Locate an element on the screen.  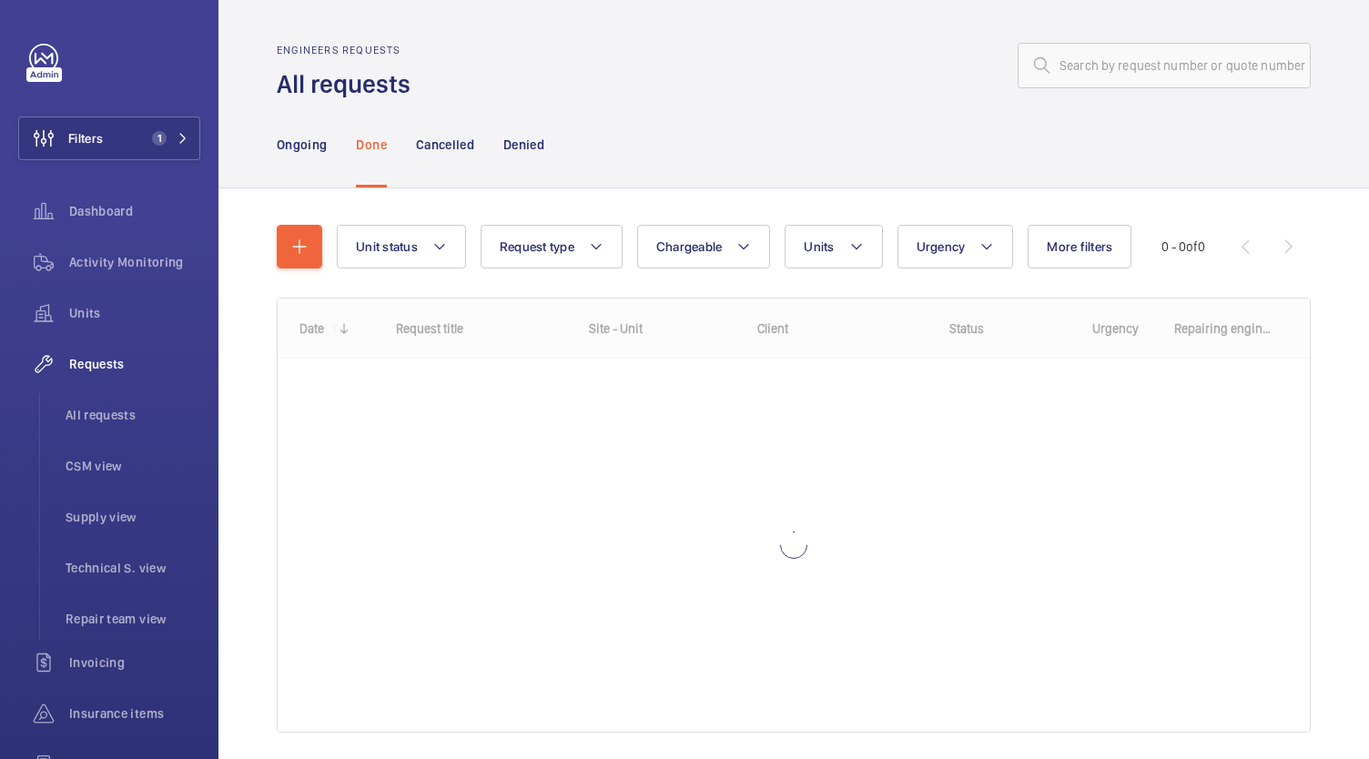
span: Dashboard is located at coordinates (135, 211).